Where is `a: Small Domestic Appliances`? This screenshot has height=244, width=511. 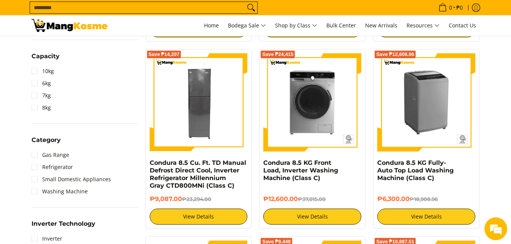 a: Small Domestic Appliances is located at coordinates (71, 179).